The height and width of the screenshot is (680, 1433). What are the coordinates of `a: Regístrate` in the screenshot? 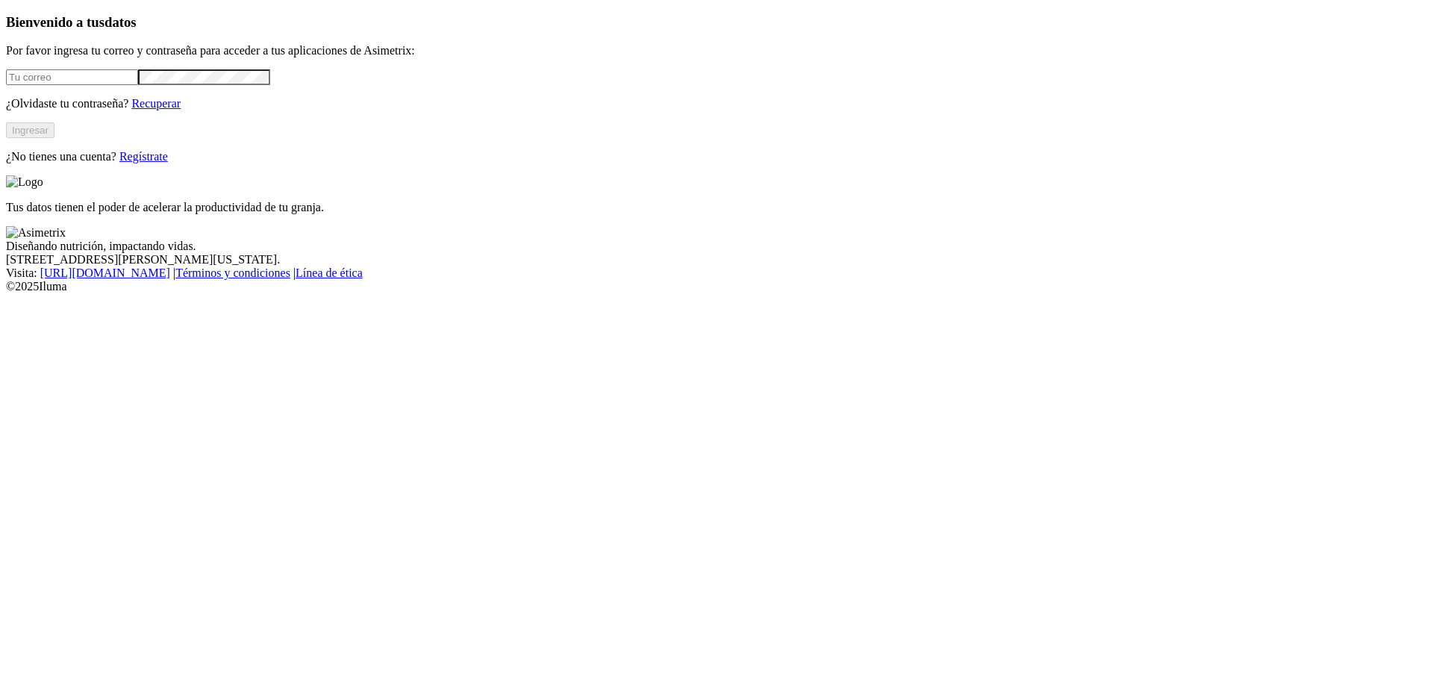 It's located at (143, 156).